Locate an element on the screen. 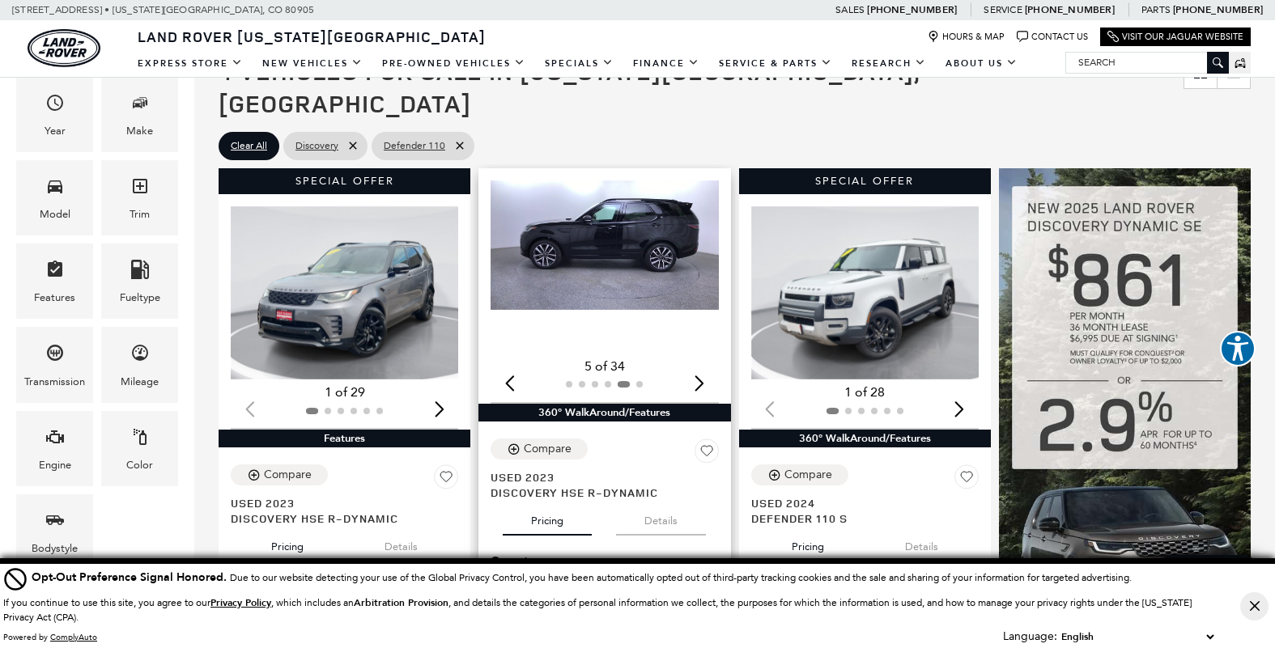 The height and width of the screenshot is (648, 1275). span: Discovery is located at coordinates (317, 146).